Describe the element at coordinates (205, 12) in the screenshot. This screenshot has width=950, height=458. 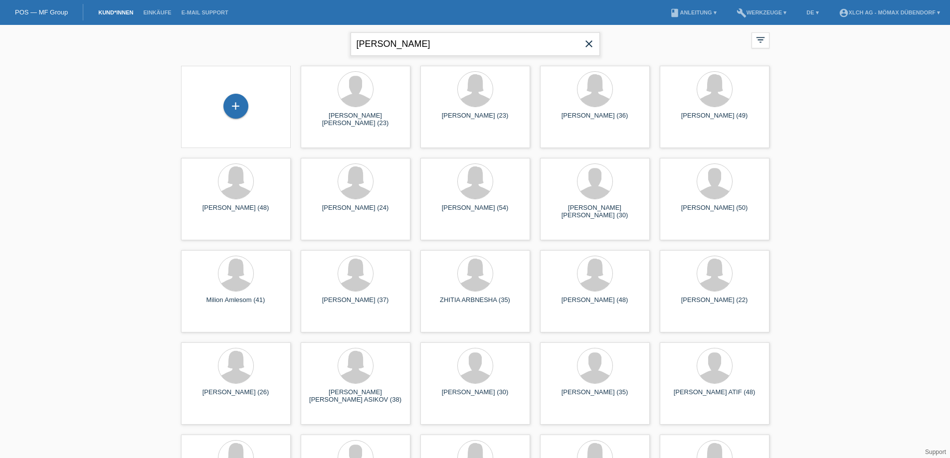
I see `a: E-Mail Support` at that location.